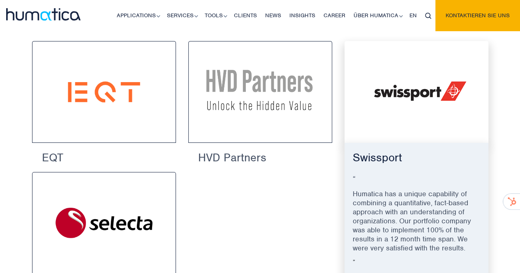 This screenshot has width=520, height=273. Describe the element at coordinates (214, 15) in the screenshot. I see `font: Tools` at that location.